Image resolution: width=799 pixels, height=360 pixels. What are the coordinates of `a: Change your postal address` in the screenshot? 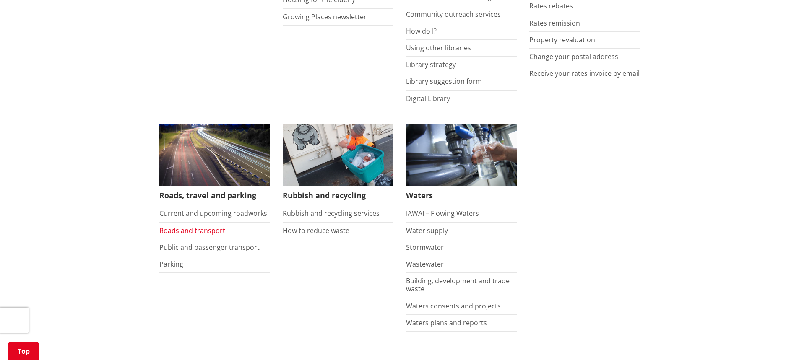 It's located at (574, 57).